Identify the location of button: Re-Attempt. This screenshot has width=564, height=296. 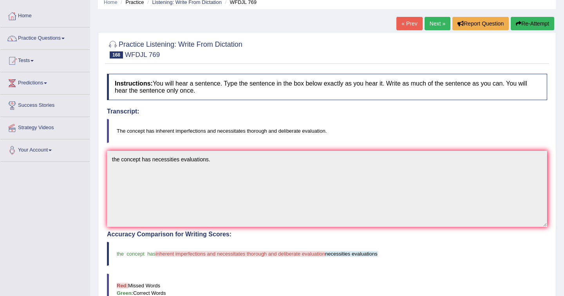
(533, 24).